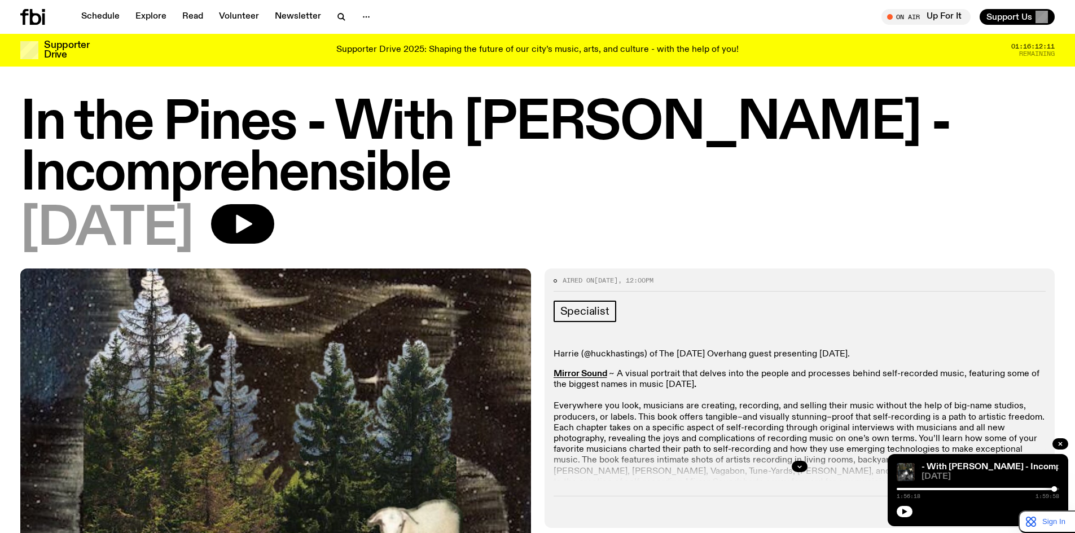 Image resolution: width=1075 pixels, height=533 pixels. Describe the element at coordinates (1032, 46) in the screenshot. I see `span: 01:16:12:11` at that location.